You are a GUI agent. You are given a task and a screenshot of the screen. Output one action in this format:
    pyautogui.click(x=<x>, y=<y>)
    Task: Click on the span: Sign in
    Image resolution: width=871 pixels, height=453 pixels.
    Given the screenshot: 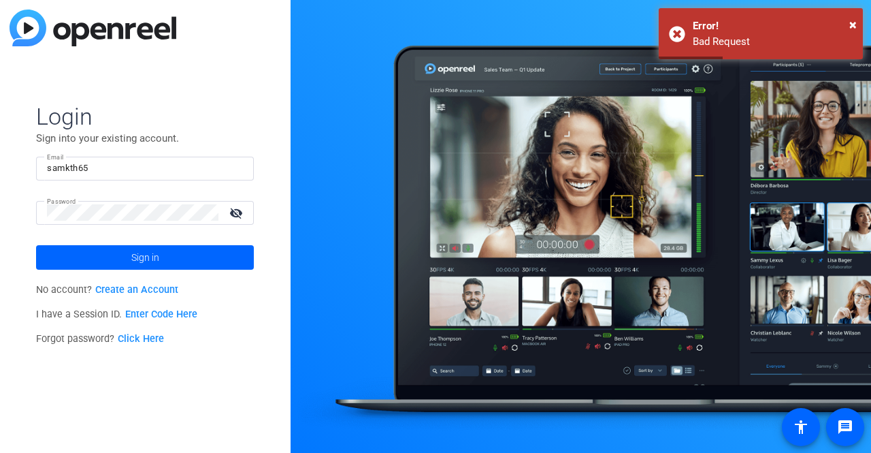 What is the action you would take?
    pyautogui.click(x=145, y=257)
    